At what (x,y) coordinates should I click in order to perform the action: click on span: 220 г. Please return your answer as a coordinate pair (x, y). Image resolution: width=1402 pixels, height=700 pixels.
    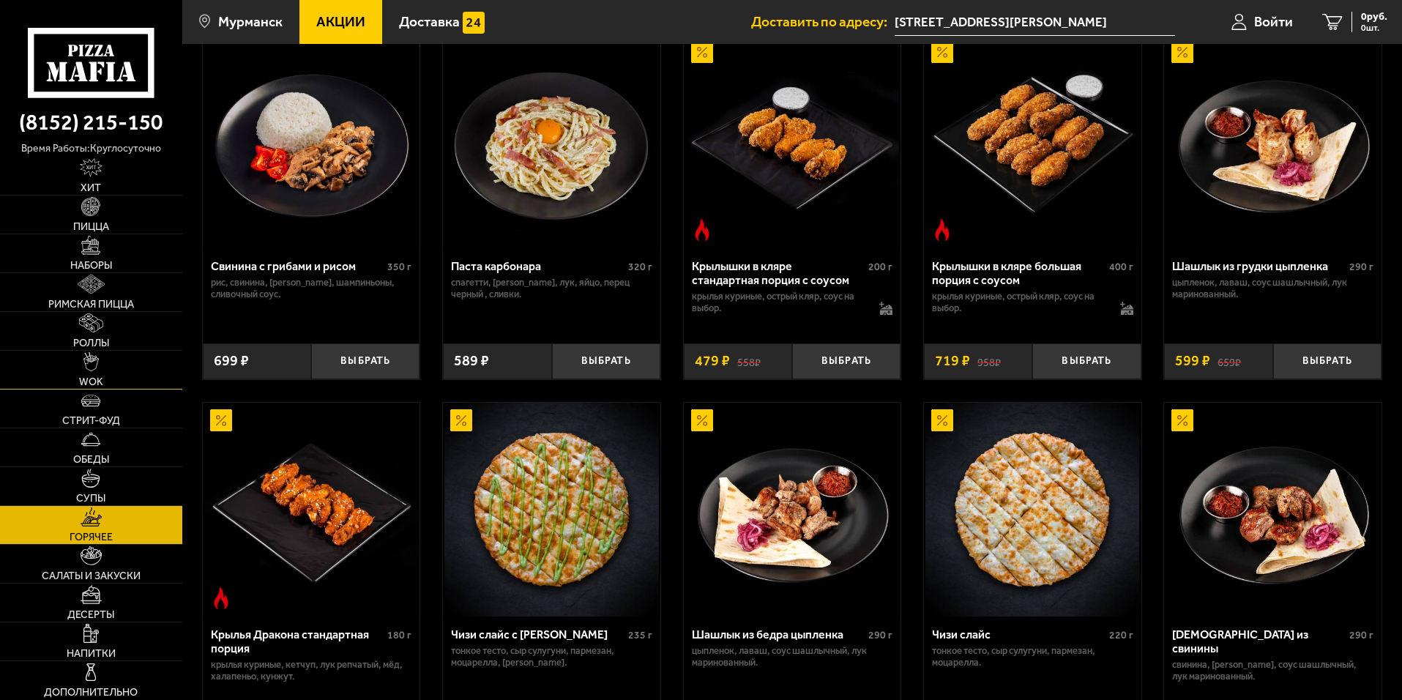
    Looking at the image, I should click on (1121, 635).